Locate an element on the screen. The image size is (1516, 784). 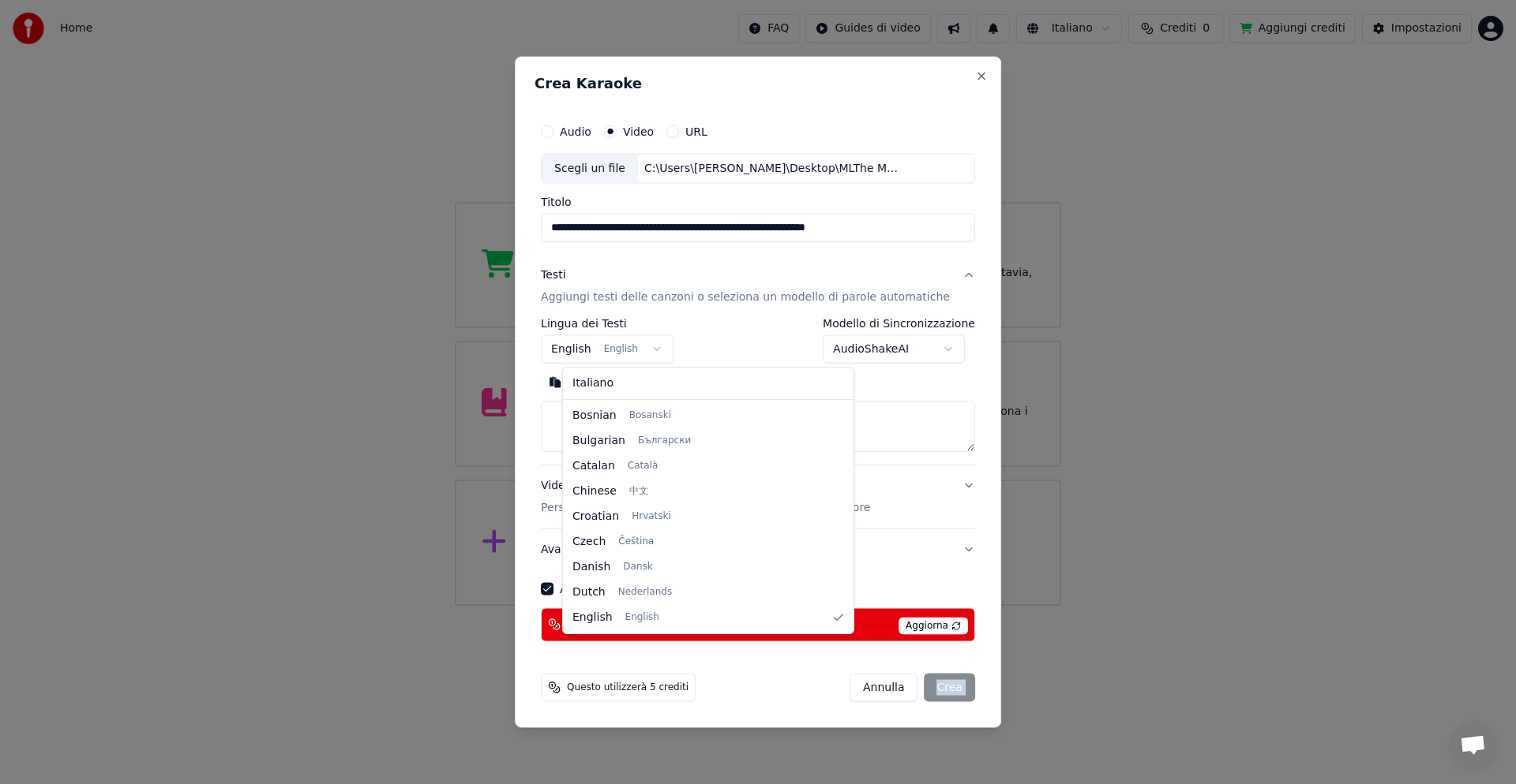
span: Italiano is located at coordinates (593, 383).